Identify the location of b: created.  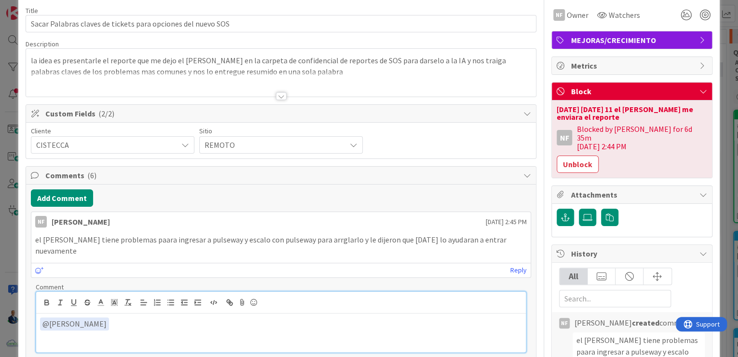
(646, 322).